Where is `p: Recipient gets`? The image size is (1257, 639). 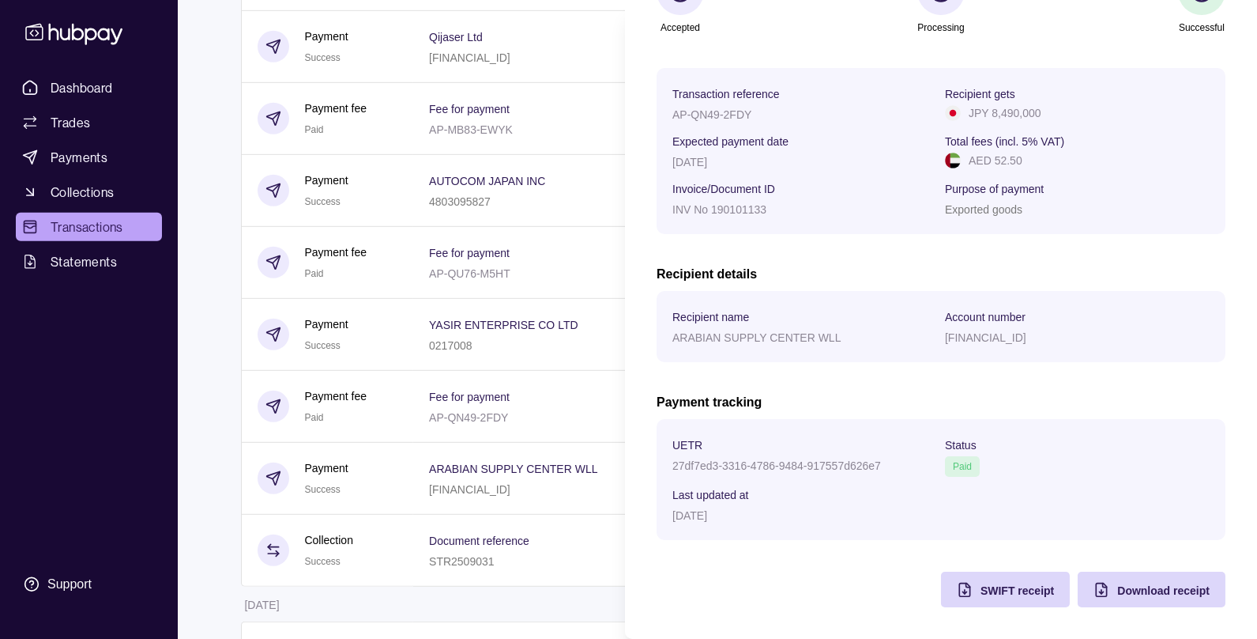 p: Recipient gets is located at coordinates (980, 94).